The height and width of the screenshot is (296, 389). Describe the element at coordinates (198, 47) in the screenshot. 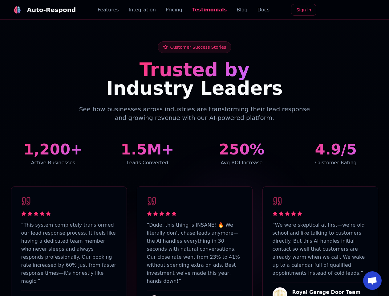

I see `span: Customer Success Stories` at that location.